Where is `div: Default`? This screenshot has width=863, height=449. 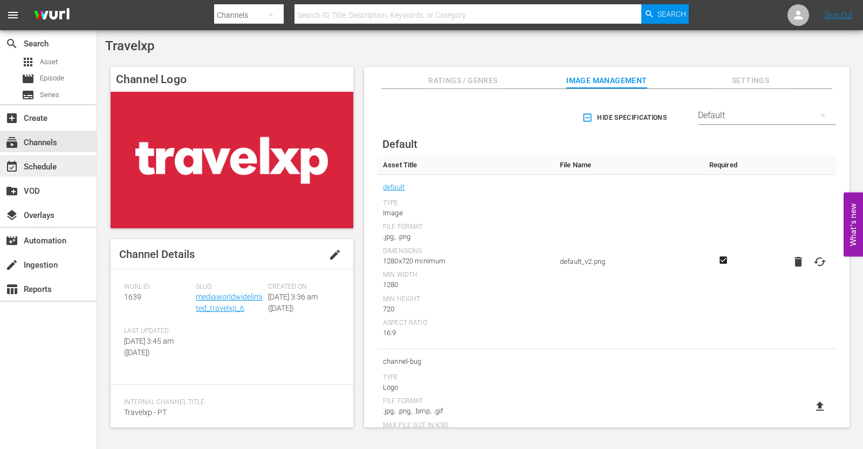
div: Default is located at coordinates (767, 115).